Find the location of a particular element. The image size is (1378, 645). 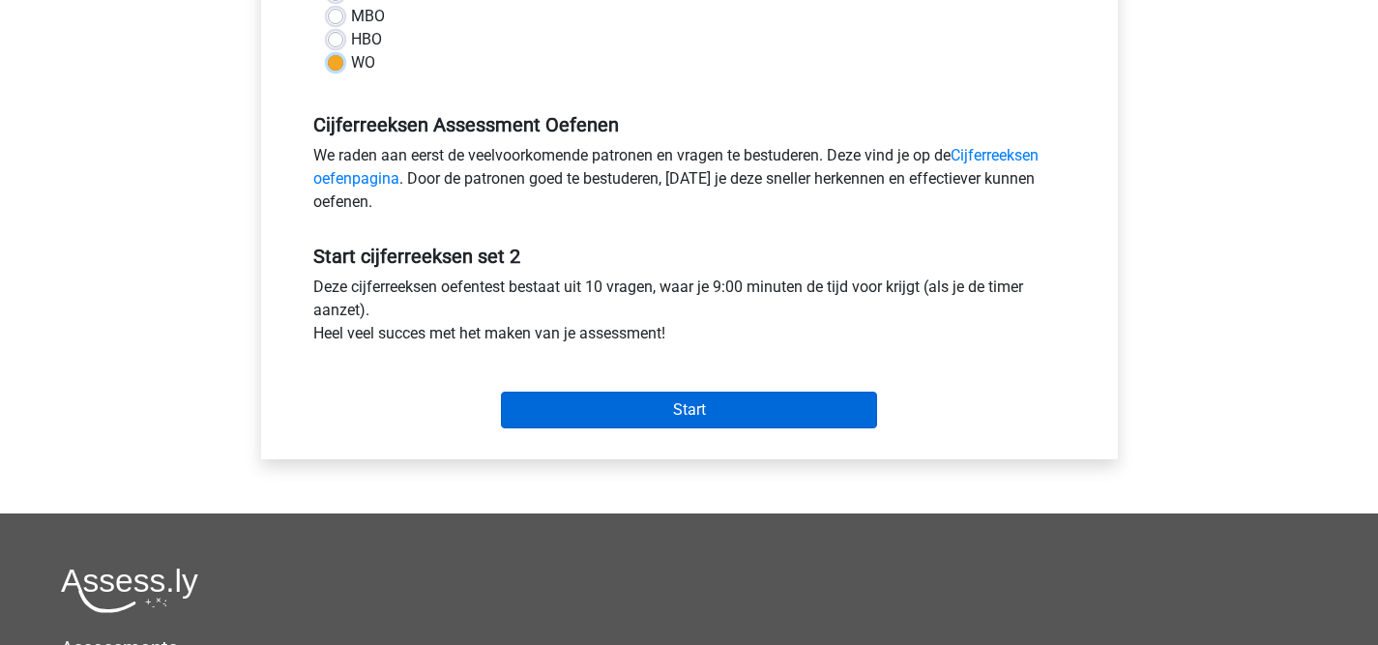

label: MBO is located at coordinates (368, 16).